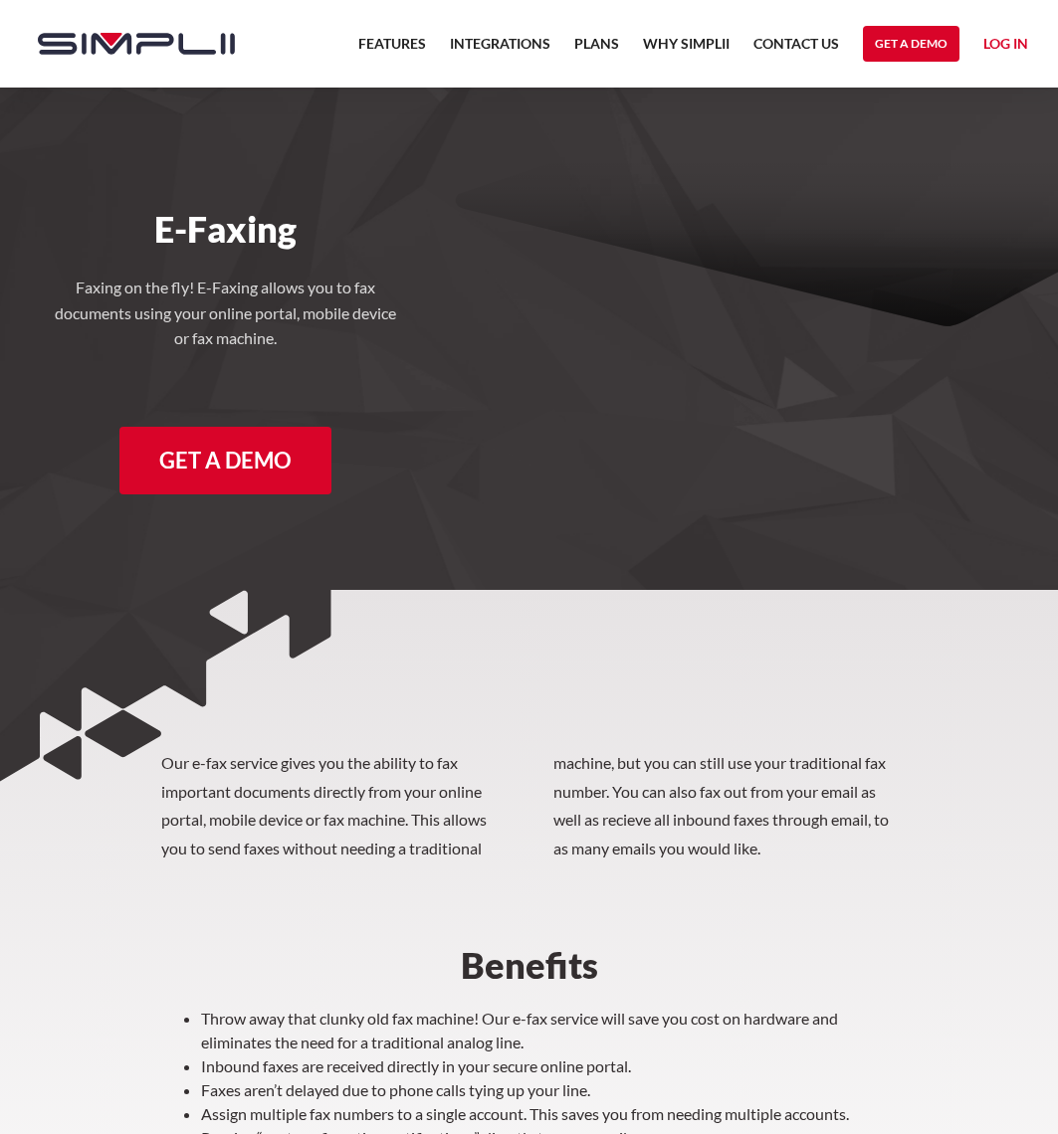 This screenshot has height=1134, width=1058. Describe the element at coordinates (225, 312) in the screenshot. I see `h4: Faxing on the fly! E-Faxing allows you to fax documents using your online portal, mobile device o...` at that location.